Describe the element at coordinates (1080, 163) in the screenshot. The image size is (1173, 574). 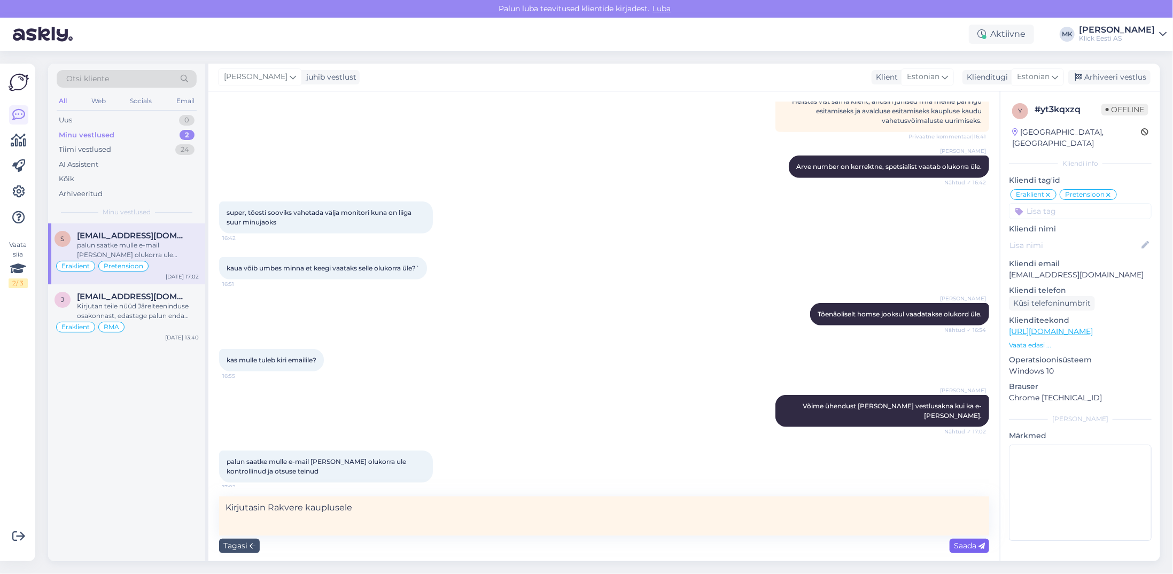
I see `div: Kliendi info` at that location.